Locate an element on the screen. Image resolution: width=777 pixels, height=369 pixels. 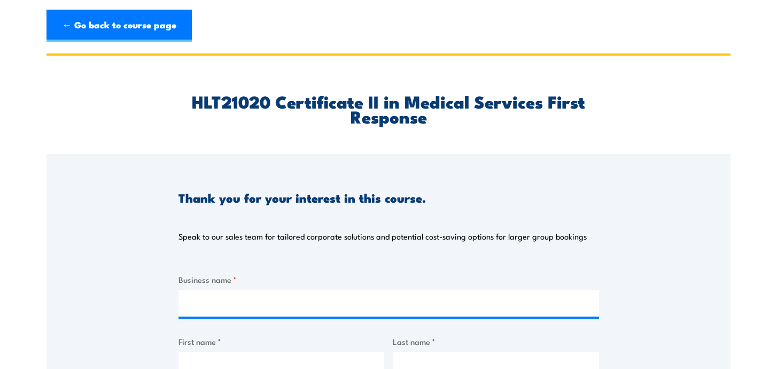
p: Speak to our sales team for tailored corporate solutions and potential cost-saving options for la... is located at coordinates (383, 236).